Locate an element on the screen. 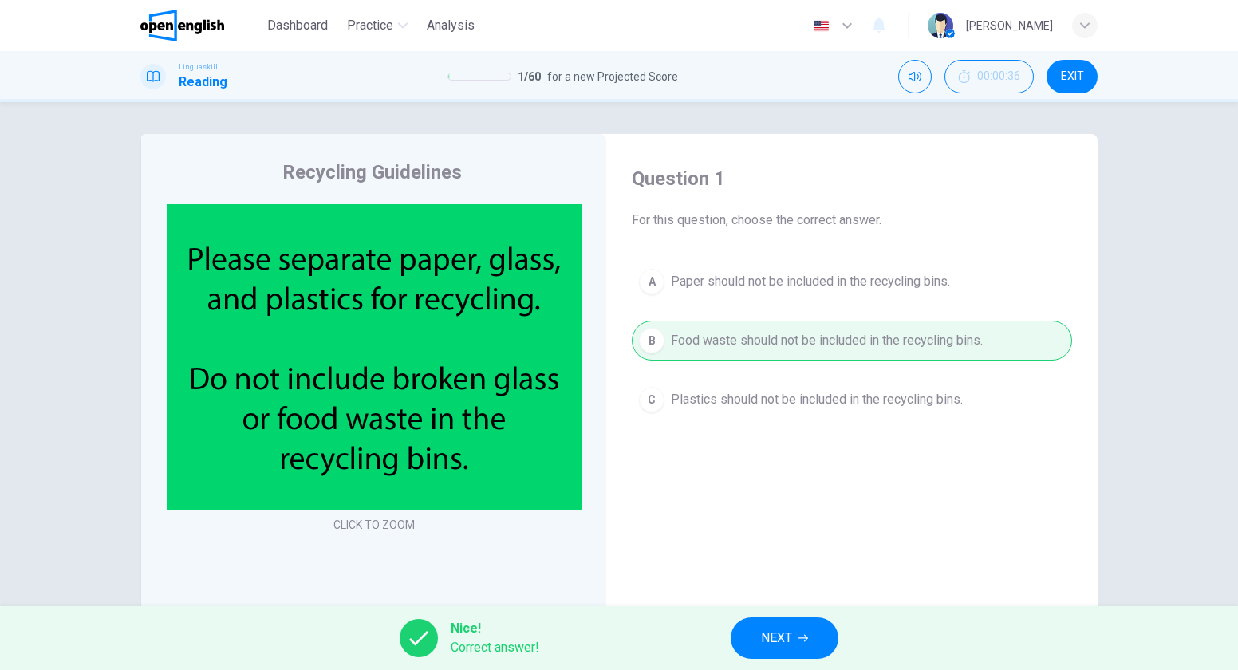 This screenshot has height=670, width=1238. span: Linguaskill is located at coordinates (198, 67).